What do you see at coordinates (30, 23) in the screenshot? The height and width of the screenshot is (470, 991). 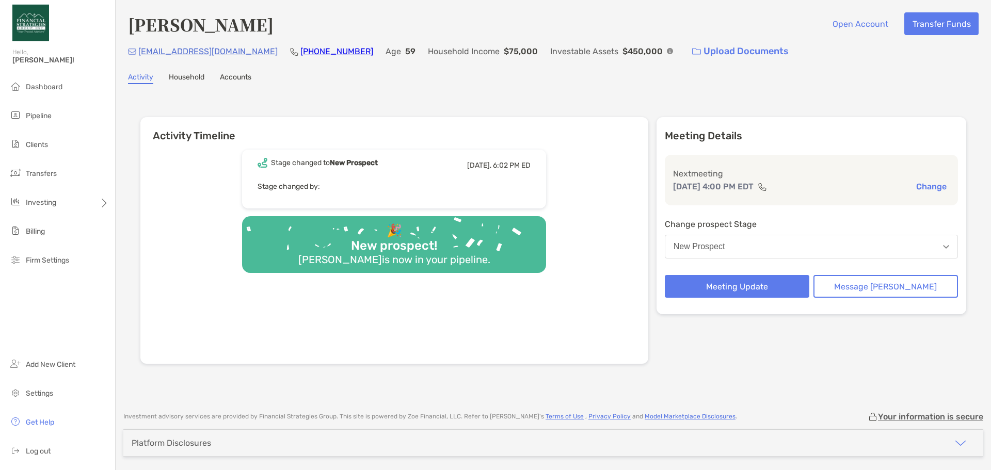 I see `img: Zoe Logo` at bounding box center [30, 23].